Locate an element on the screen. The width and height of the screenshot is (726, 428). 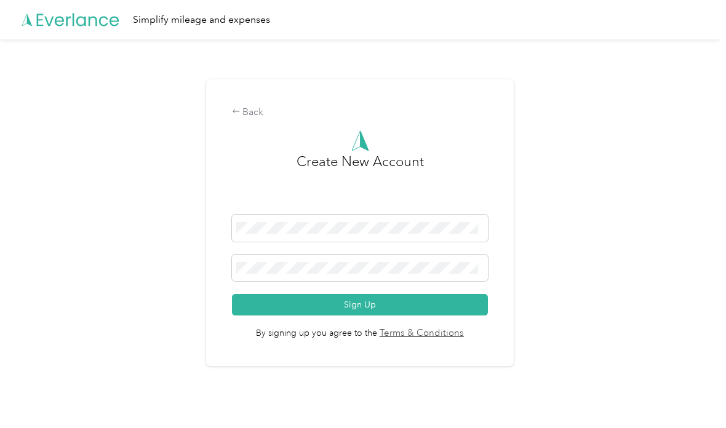
a: Terms & Conditions is located at coordinates (420, 333).